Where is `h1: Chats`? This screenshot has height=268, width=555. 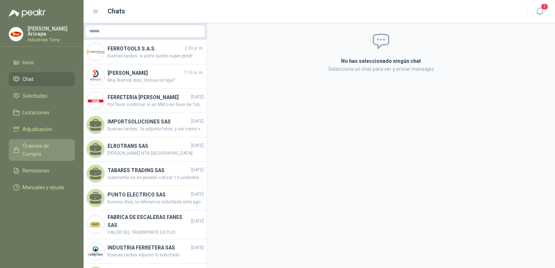 h1: Chats is located at coordinates (116, 11).